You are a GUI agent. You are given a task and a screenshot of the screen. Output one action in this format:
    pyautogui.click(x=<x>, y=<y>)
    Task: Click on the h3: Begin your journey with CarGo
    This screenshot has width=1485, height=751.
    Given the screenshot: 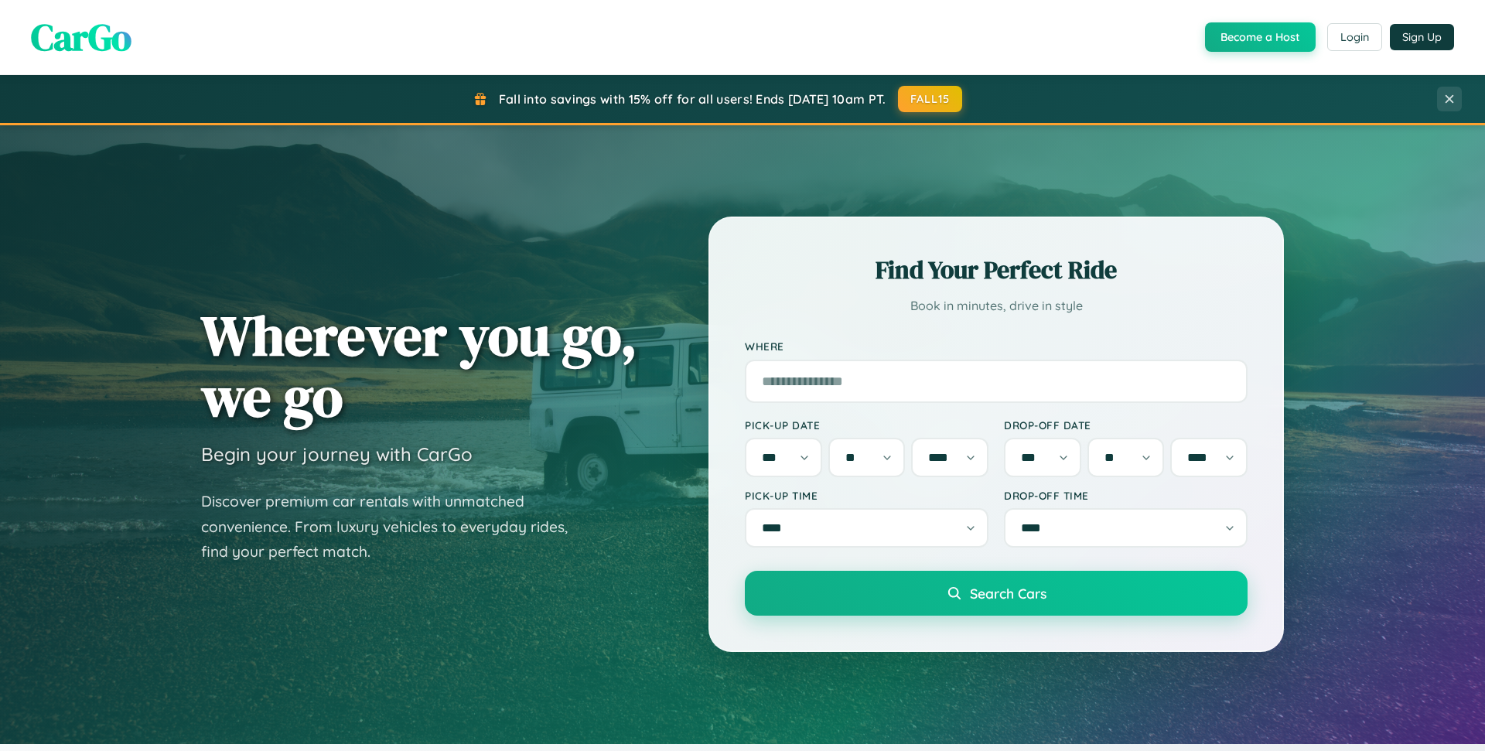 What is the action you would take?
    pyautogui.click(x=336, y=454)
    